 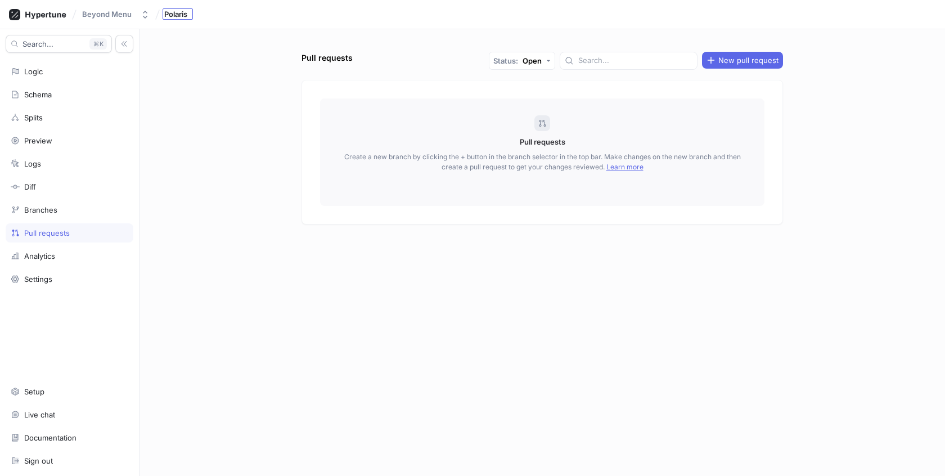 I want to click on input: Search..., so click(x=635, y=61).